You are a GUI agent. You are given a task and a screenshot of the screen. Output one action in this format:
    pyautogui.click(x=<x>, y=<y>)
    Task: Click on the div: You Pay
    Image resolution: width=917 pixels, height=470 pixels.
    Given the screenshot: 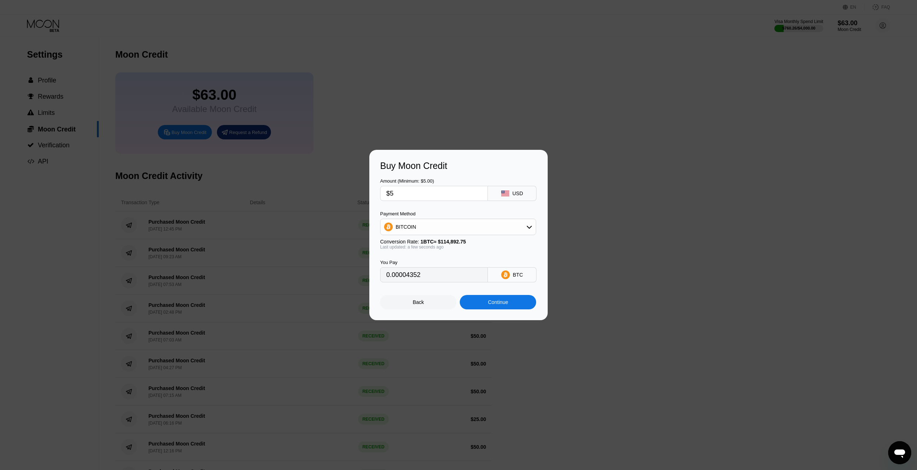 What is the action you would take?
    pyautogui.click(x=434, y=262)
    